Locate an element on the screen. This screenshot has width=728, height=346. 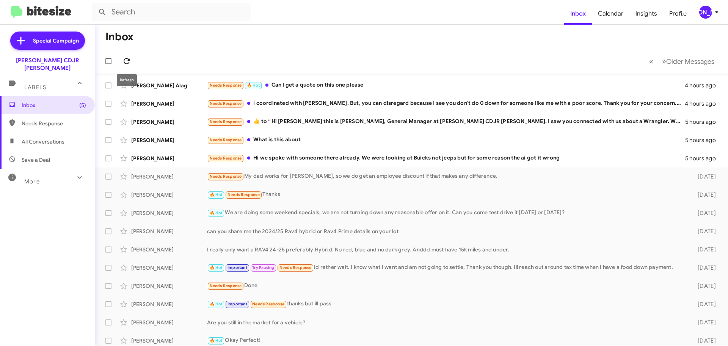
span: Calendar is located at coordinates (611, 14).